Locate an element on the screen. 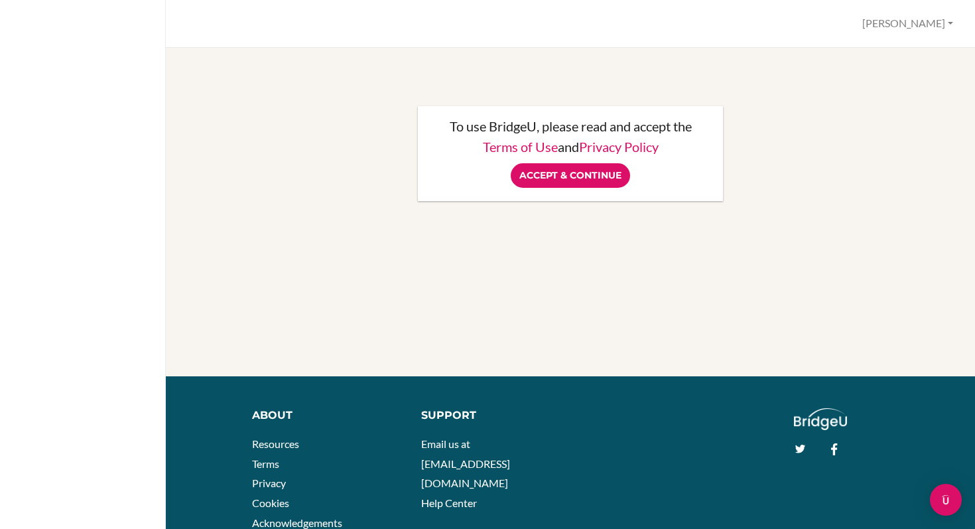  a: Terms of Use is located at coordinates (520, 147).